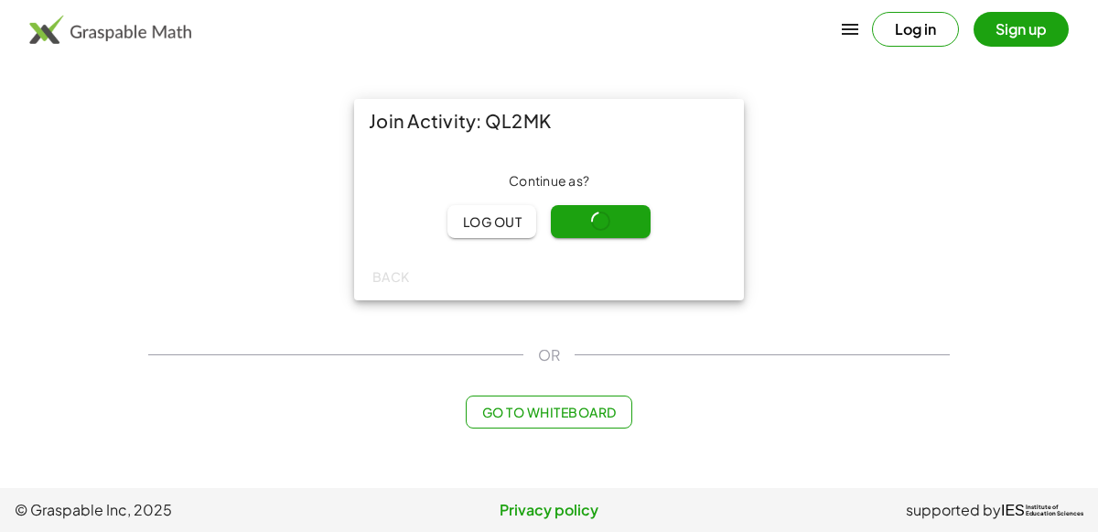 This screenshot has width=1098, height=532. I want to click on span: IES, so click(1013, 510).